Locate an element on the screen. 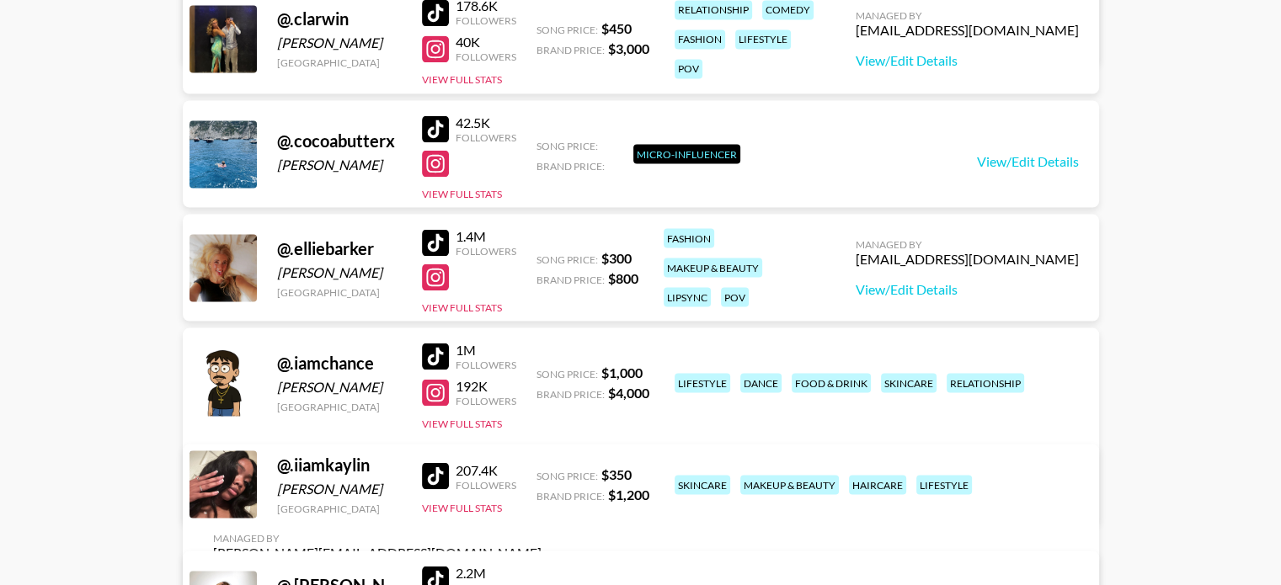 The height and width of the screenshot is (585, 1281). strong: $ 450 is located at coordinates (616, 28).